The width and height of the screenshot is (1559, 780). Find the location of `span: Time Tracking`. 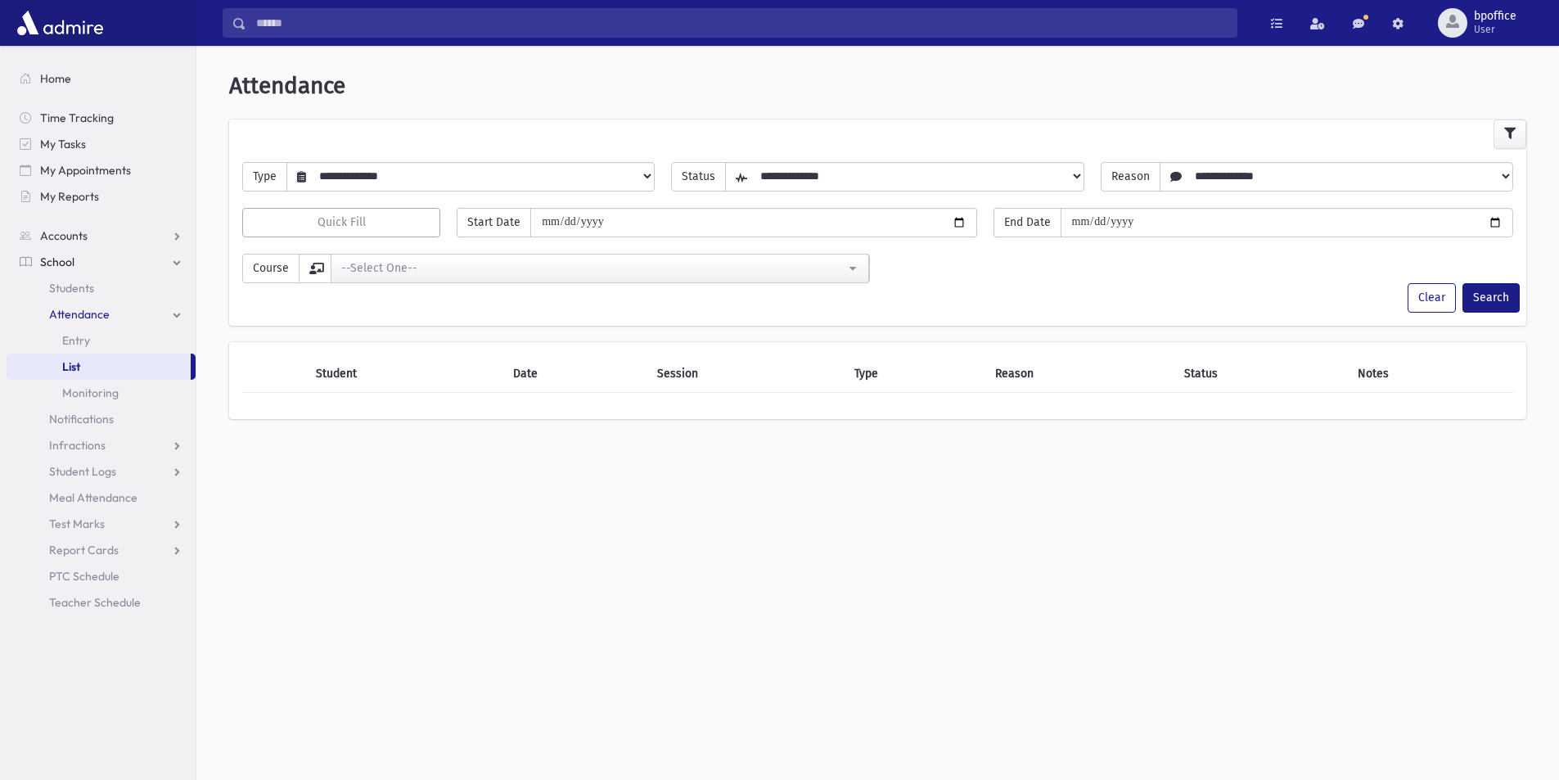

span: Time Tracking is located at coordinates (77, 118).